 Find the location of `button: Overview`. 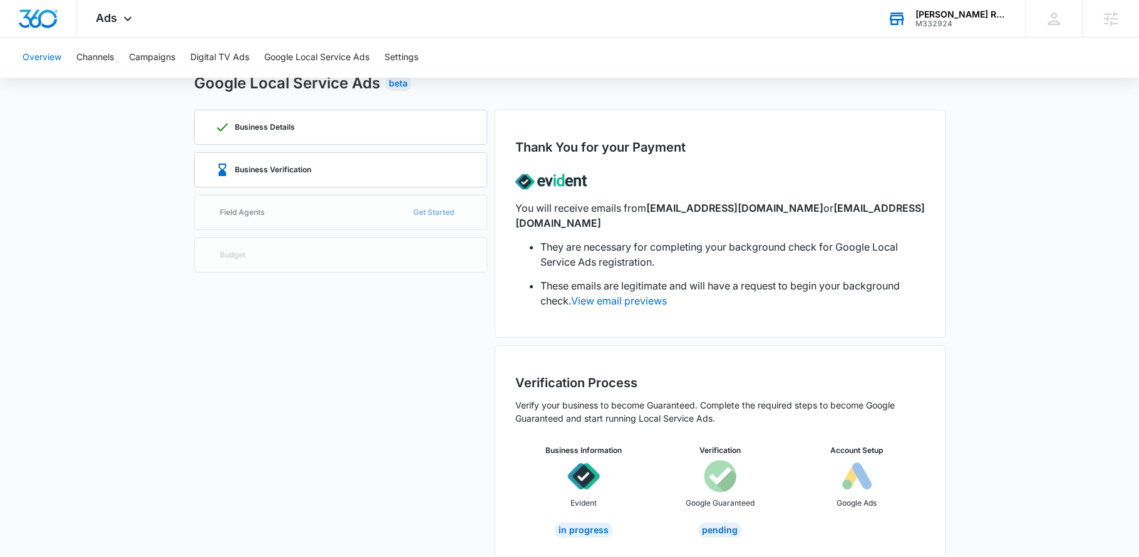

button: Overview is located at coordinates (42, 58).